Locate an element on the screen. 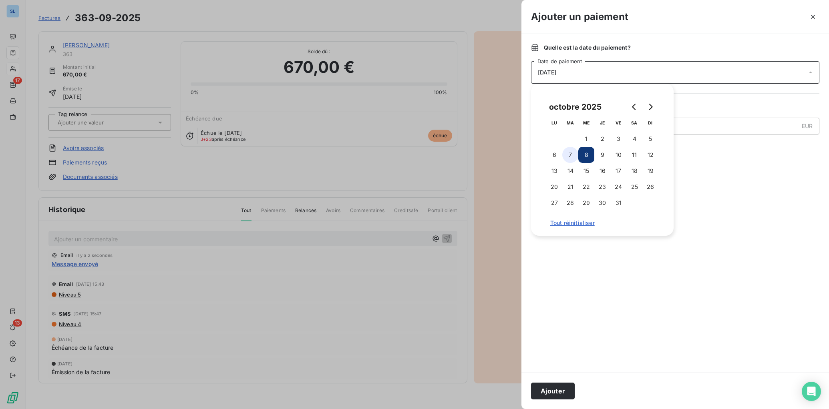 The height and width of the screenshot is (409, 829). button: 20 is located at coordinates (554, 187).